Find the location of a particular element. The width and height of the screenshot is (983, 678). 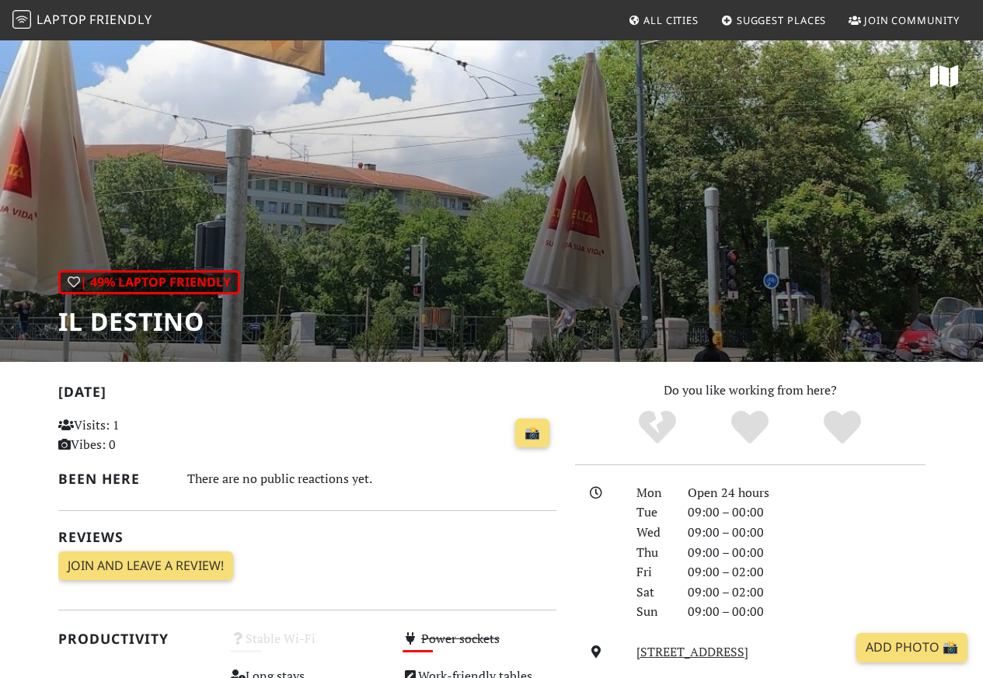

a: LaptopFriendly LaptopFriendly is located at coordinates (82, 20).